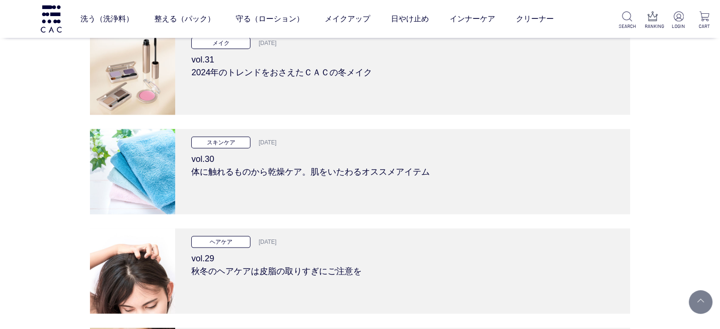  Describe the element at coordinates (535, 19) in the screenshot. I see `a: クリーナー` at that location.